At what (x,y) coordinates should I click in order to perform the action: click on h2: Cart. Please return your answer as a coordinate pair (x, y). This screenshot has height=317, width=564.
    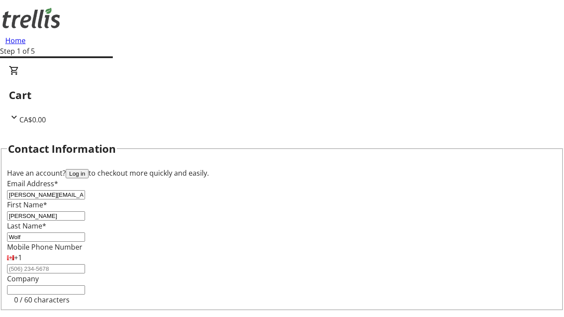
    Looking at the image, I should click on (282, 95).